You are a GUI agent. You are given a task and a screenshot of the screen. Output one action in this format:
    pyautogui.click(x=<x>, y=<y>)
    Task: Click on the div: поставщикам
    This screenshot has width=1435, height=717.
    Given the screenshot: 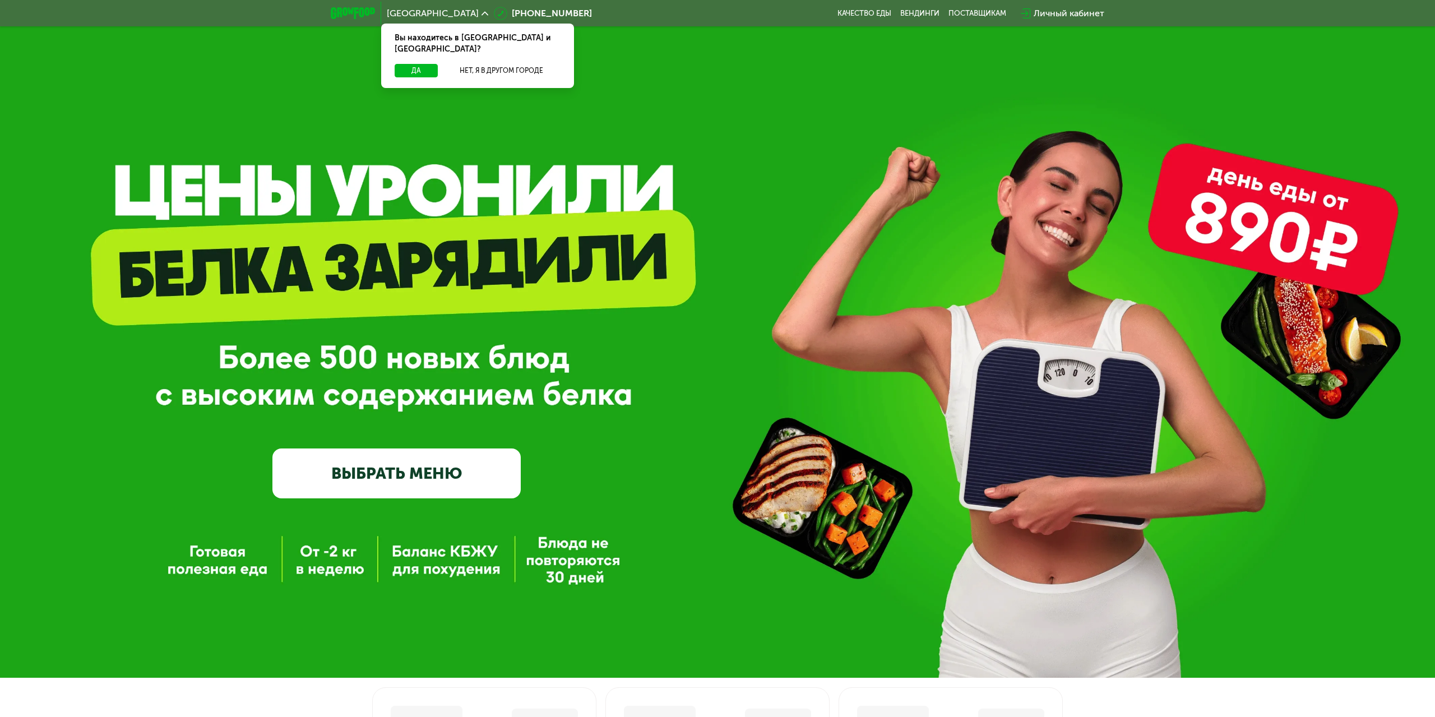 What is the action you would take?
    pyautogui.click(x=977, y=13)
    